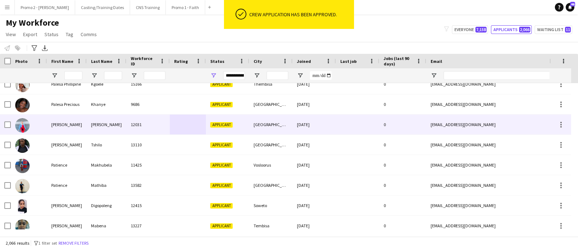 The height and width of the screenshot is (249, 578). What do you see at coordinates (73, 243) in the screenshot?
I see `button: Remove filters` at bounding box center [73, 243].